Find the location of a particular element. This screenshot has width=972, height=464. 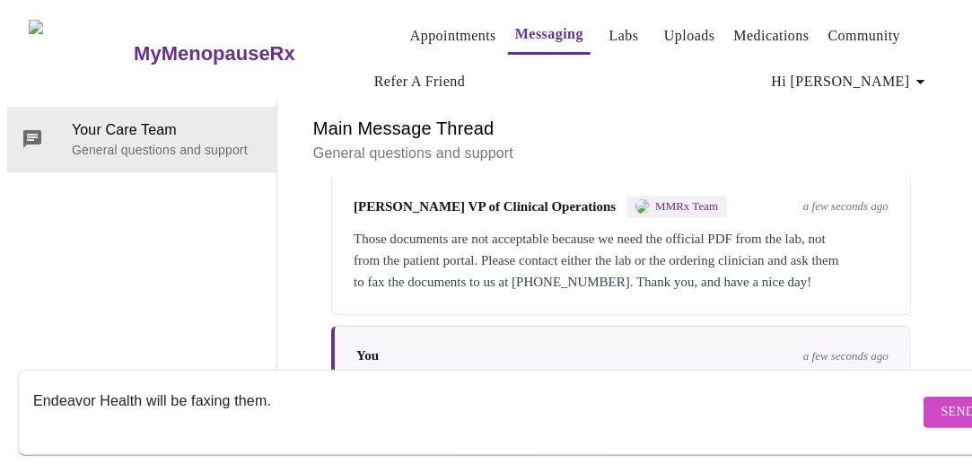

img: MMRX is located at coordinates (643, 206).